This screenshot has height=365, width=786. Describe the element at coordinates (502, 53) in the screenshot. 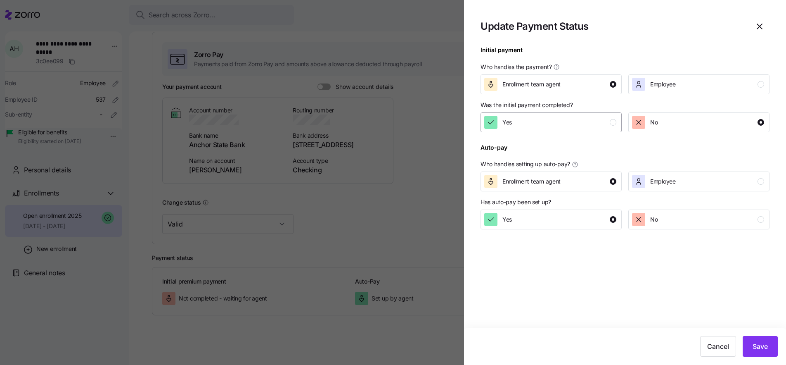

I see `div: Initial payment` at that location.